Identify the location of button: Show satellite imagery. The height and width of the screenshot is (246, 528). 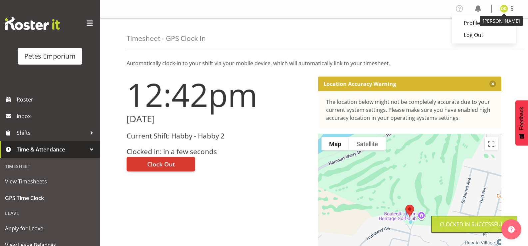
(367, 144).